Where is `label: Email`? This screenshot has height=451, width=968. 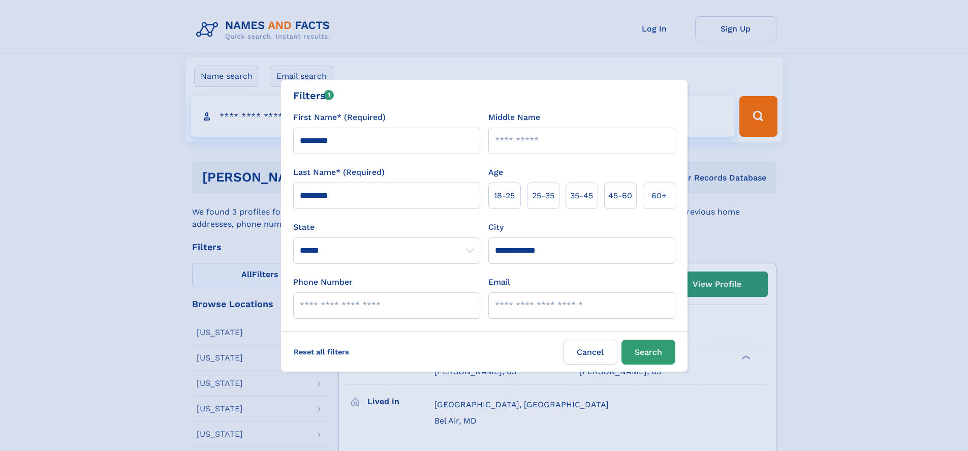
label: Email is located at coordinates (499, 282).